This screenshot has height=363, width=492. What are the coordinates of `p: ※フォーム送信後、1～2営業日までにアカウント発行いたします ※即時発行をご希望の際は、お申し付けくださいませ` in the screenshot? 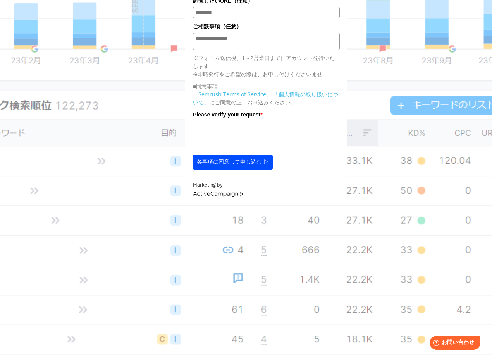 It's located at (266, 66).